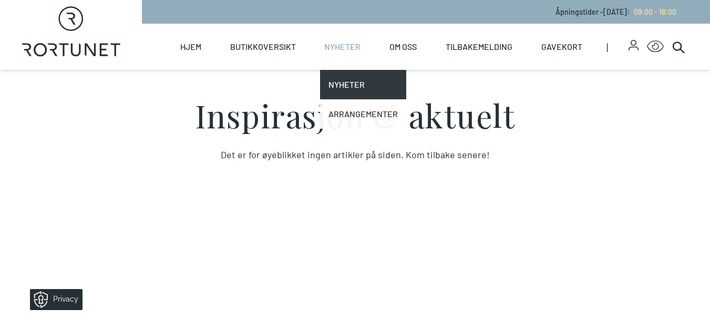 This screenshot has width=710, height=319. What do you see at coordinates (403, 47) in the screenshot?
I see `a: Om oss` at bounding box center [403, 47].